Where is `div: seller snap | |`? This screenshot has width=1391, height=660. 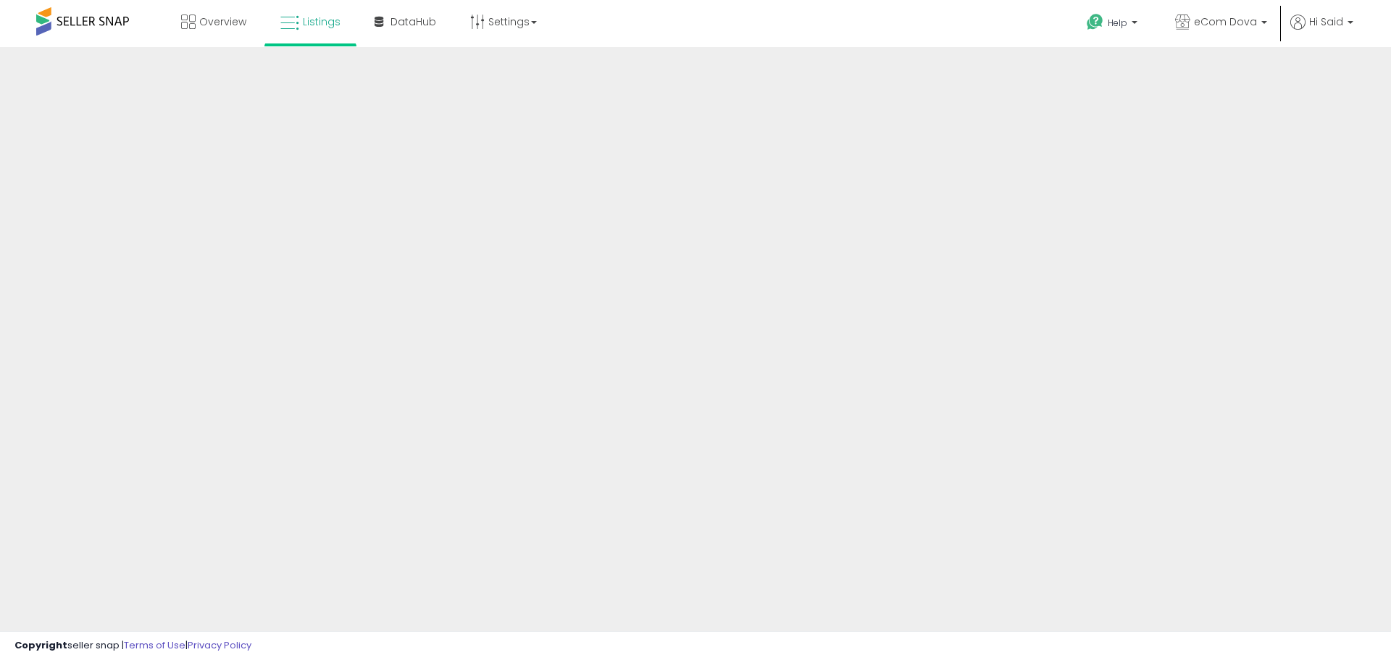
div: seller snap | | is located at coordinates (133, 645).